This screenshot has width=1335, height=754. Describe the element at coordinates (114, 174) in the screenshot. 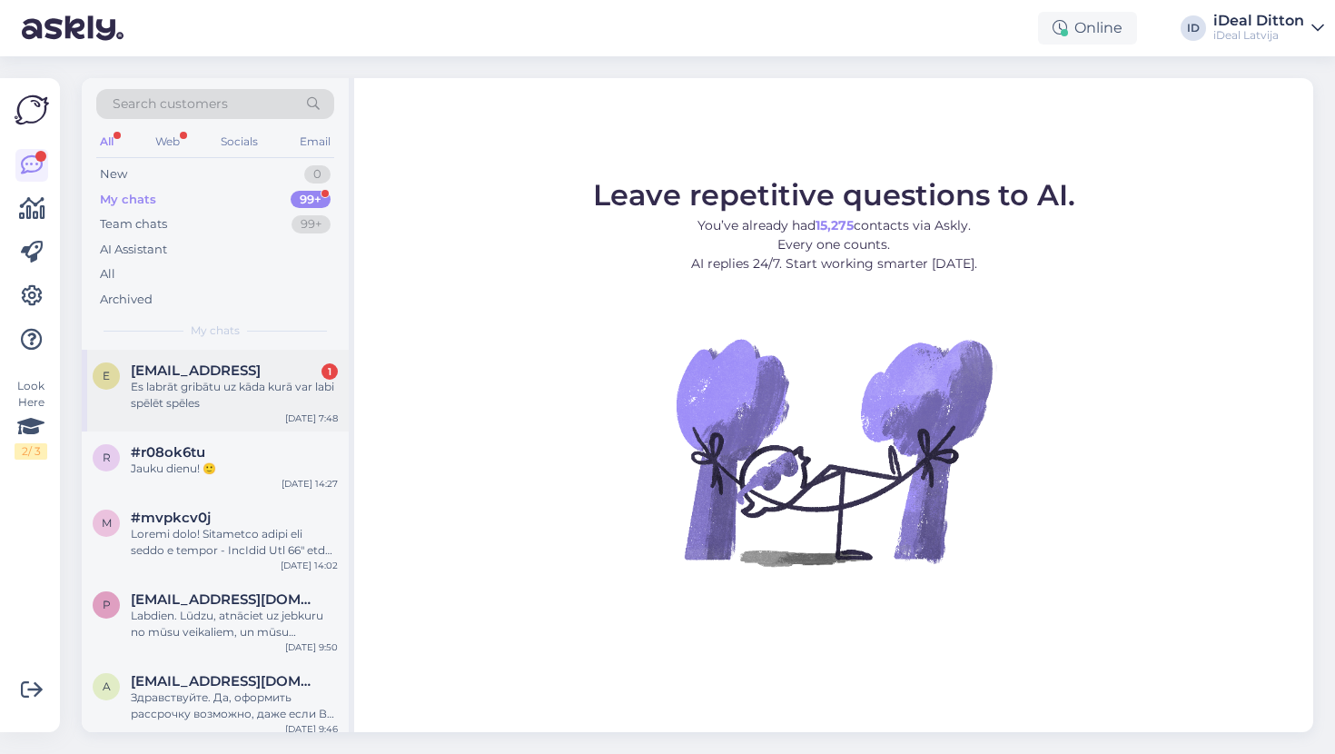

I see `div: New` at that location.